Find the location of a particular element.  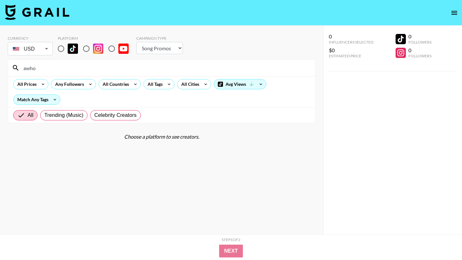

img: Grail Talent is located at coordinates (37, 12).